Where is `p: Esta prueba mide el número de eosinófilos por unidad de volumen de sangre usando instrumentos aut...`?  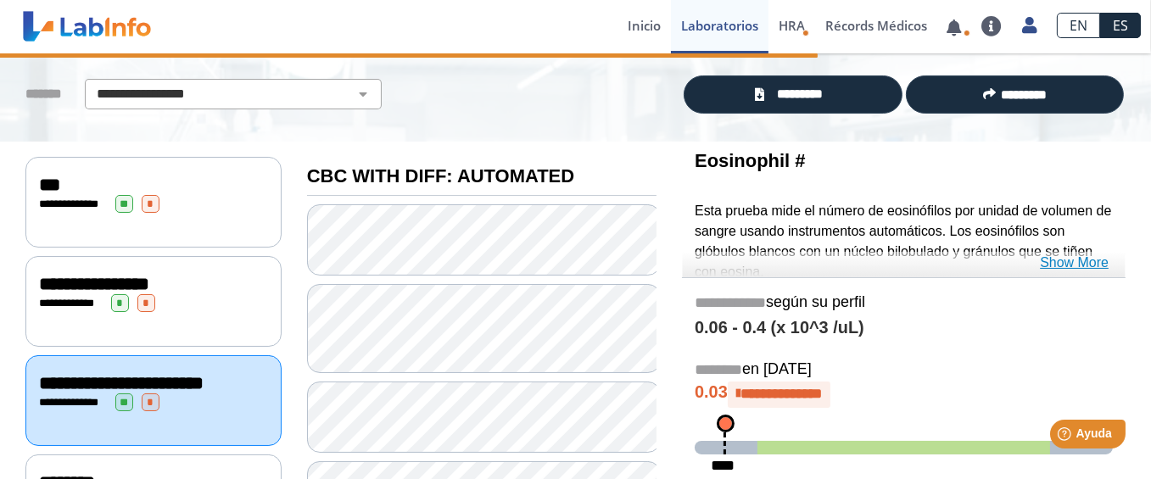 p: Esta prueba mide el número de eosinófilos por unidad de volumen de sangre usando instrumentos aut... is located at coordinates (903, 242).